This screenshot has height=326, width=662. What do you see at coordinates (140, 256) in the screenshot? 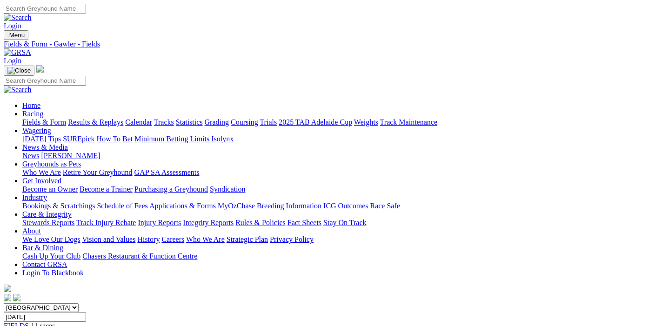
I see `a: Chasers Restaurant & Function Centre` at bounding box center [140, 256].